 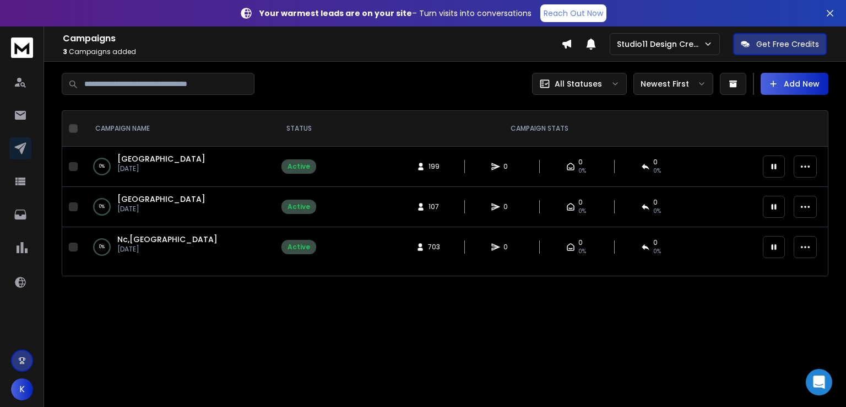 What do you see at coordinates (788, 44) in the screenshot?
I see `p: Get Free Credits` at bounding box center [788, 44].